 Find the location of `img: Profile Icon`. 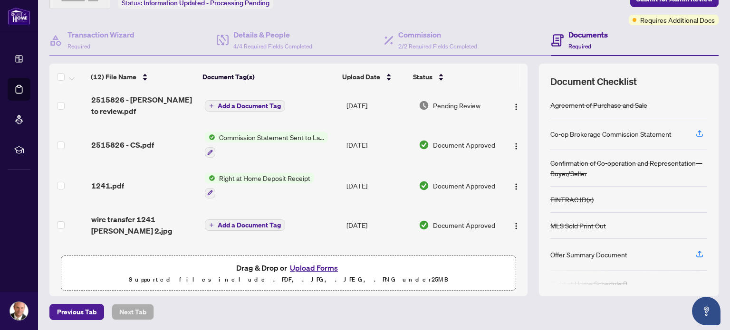

img: Profile Icon is located at coordinates (19, 311).